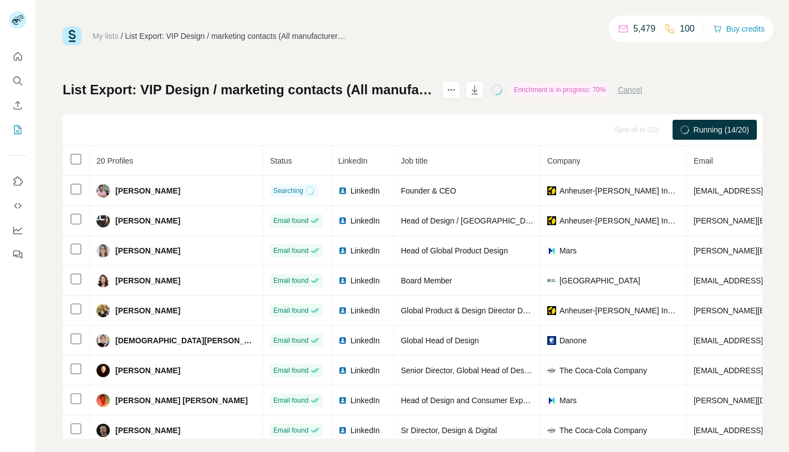 The height and width of the screenshot is (452, 789). I want to click on p: 5,479, so click(644, 29).